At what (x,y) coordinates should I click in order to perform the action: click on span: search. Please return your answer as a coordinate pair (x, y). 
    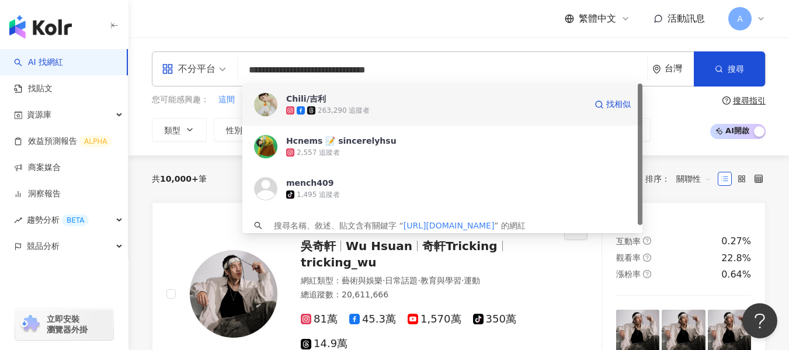
    Looking at the image, I should click on (258, 225).